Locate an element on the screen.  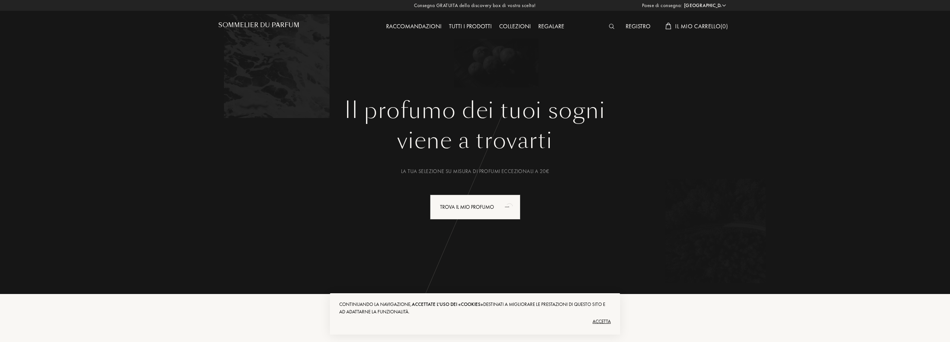
a: Regalare is located at coordinates (551, 26).